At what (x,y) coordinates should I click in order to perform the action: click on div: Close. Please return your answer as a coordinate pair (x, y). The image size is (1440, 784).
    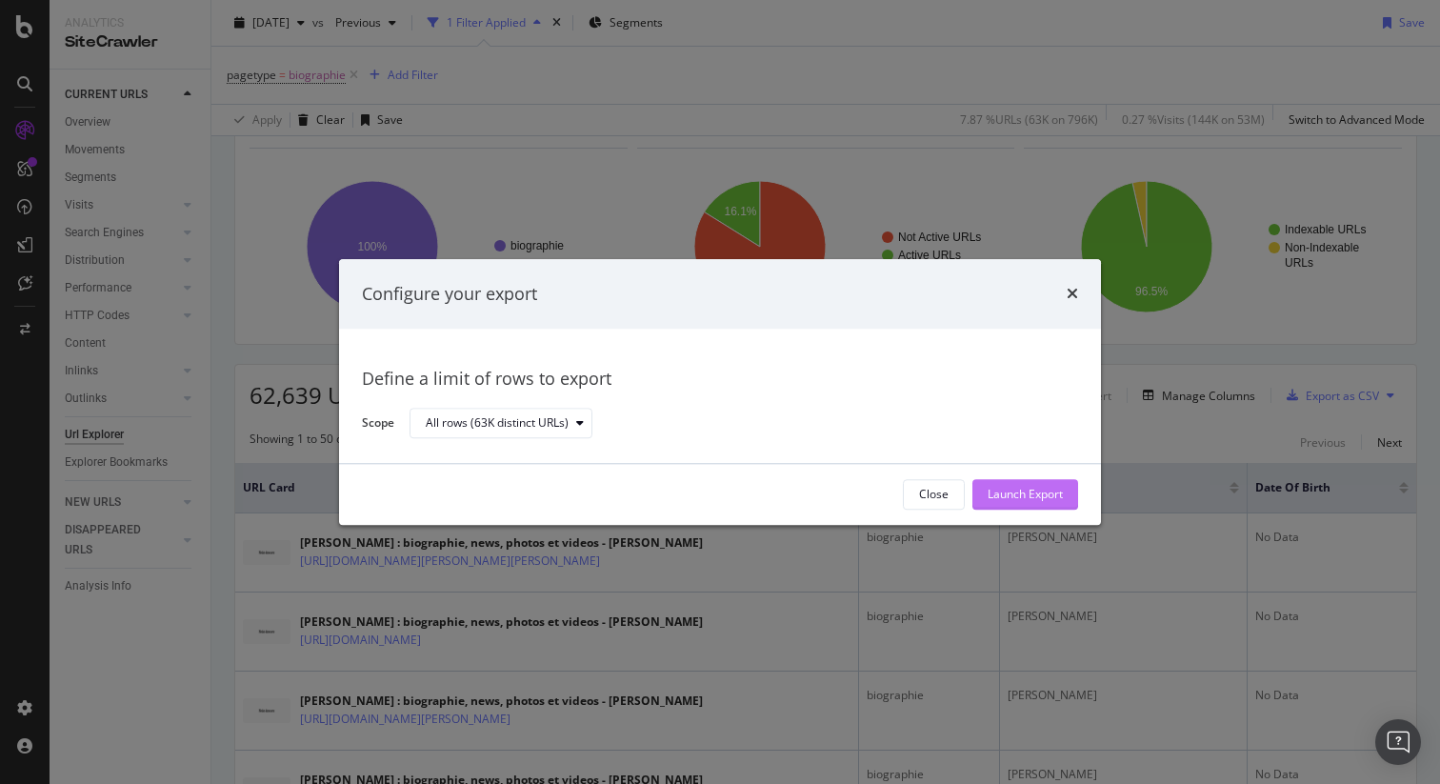
    Looking at the image, I should click on (934, 494).